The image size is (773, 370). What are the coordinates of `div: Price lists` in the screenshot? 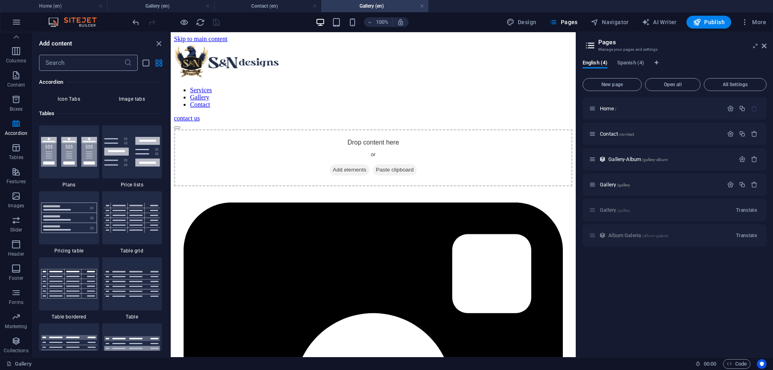 It's located at (132, 157).